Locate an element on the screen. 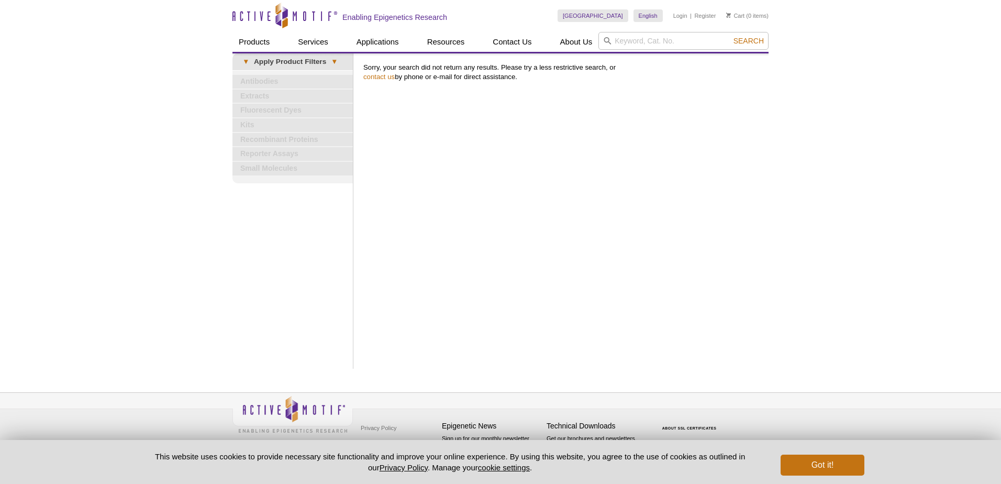  a: Fluorescent Dyes is located at coordinates (293, 110).